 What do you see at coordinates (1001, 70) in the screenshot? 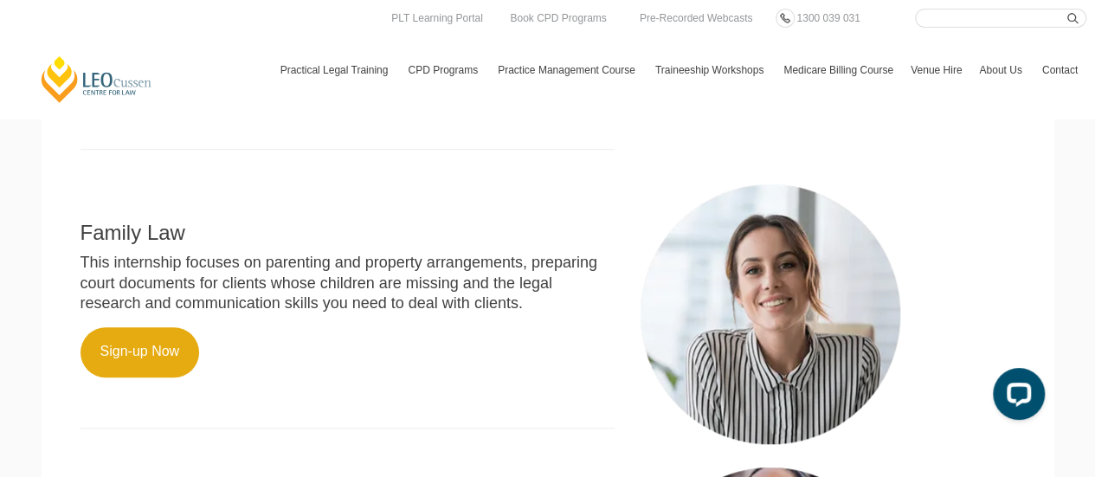
I see `a: About Us` at bounding box center [1001, 70].